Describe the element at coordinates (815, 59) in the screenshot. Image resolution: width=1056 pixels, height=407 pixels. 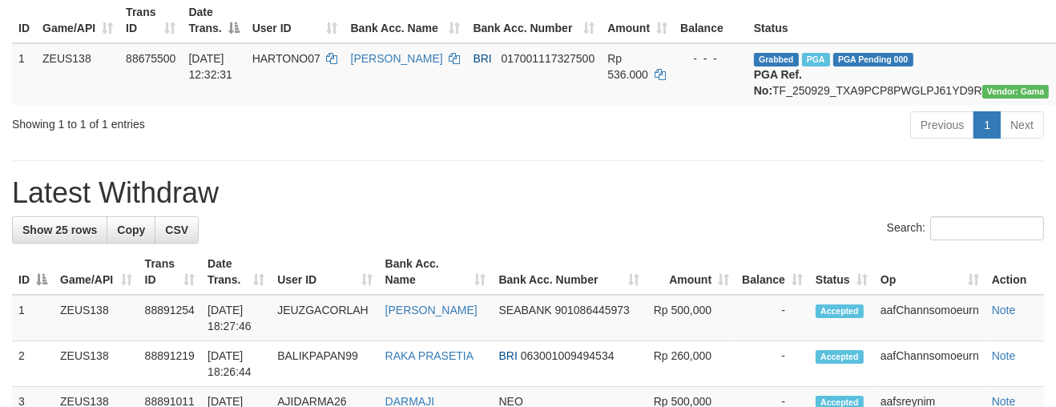
I see `span: Marked by aaftrukkakada` at that location.